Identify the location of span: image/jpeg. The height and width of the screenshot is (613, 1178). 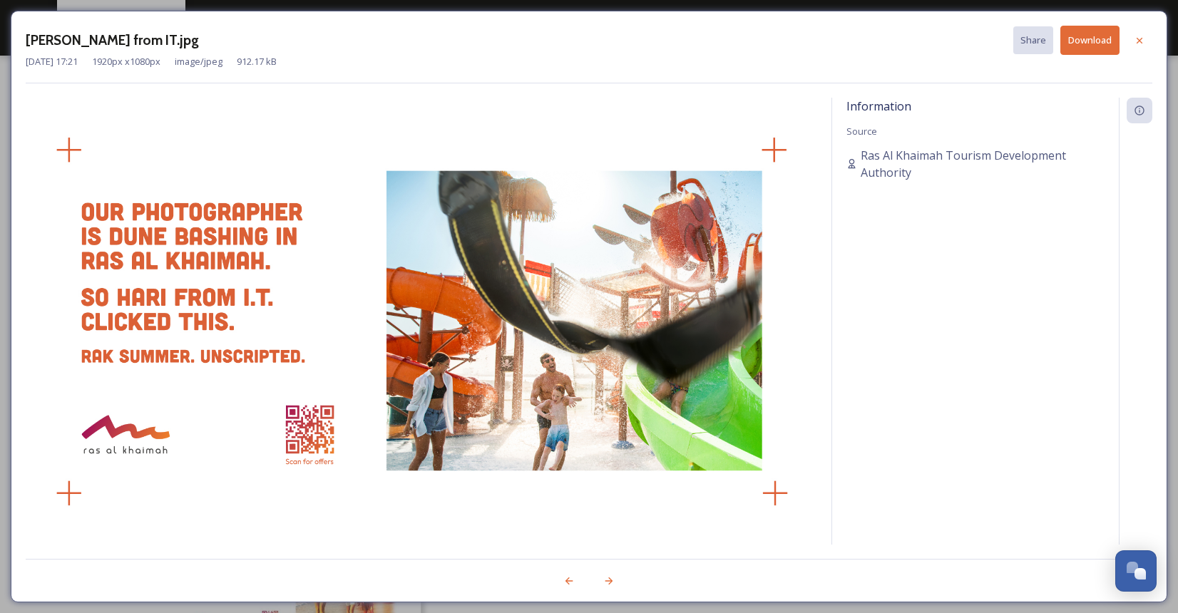
(198, 61).